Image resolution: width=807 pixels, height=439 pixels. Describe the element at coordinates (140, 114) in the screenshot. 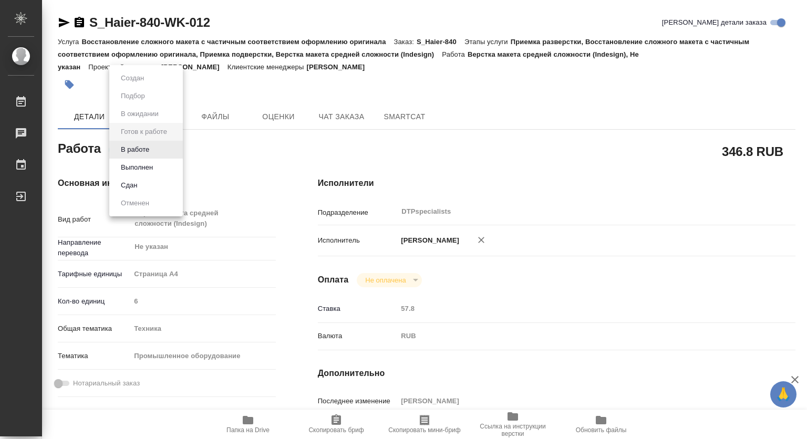

I see `button: В ожидании` at that location.